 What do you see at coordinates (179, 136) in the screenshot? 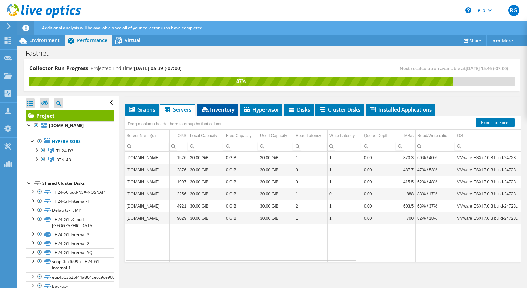
I see `td: IOPS Column` at bounding box center [179, 136].